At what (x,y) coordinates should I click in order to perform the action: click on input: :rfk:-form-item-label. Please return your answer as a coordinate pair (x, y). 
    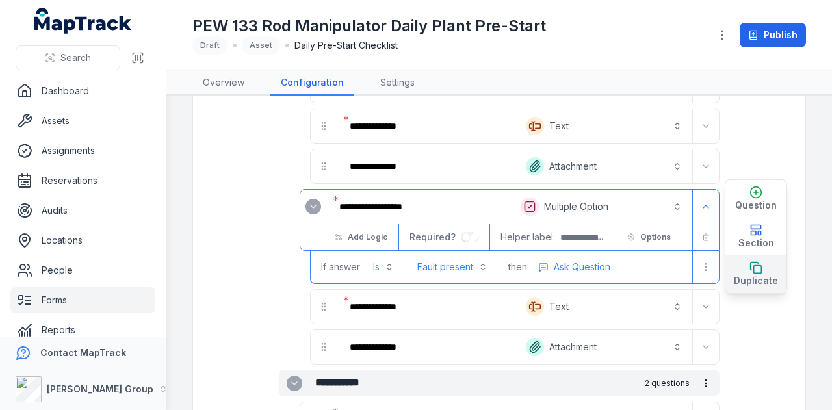
    Looking at the image, I should click on (470, 237).